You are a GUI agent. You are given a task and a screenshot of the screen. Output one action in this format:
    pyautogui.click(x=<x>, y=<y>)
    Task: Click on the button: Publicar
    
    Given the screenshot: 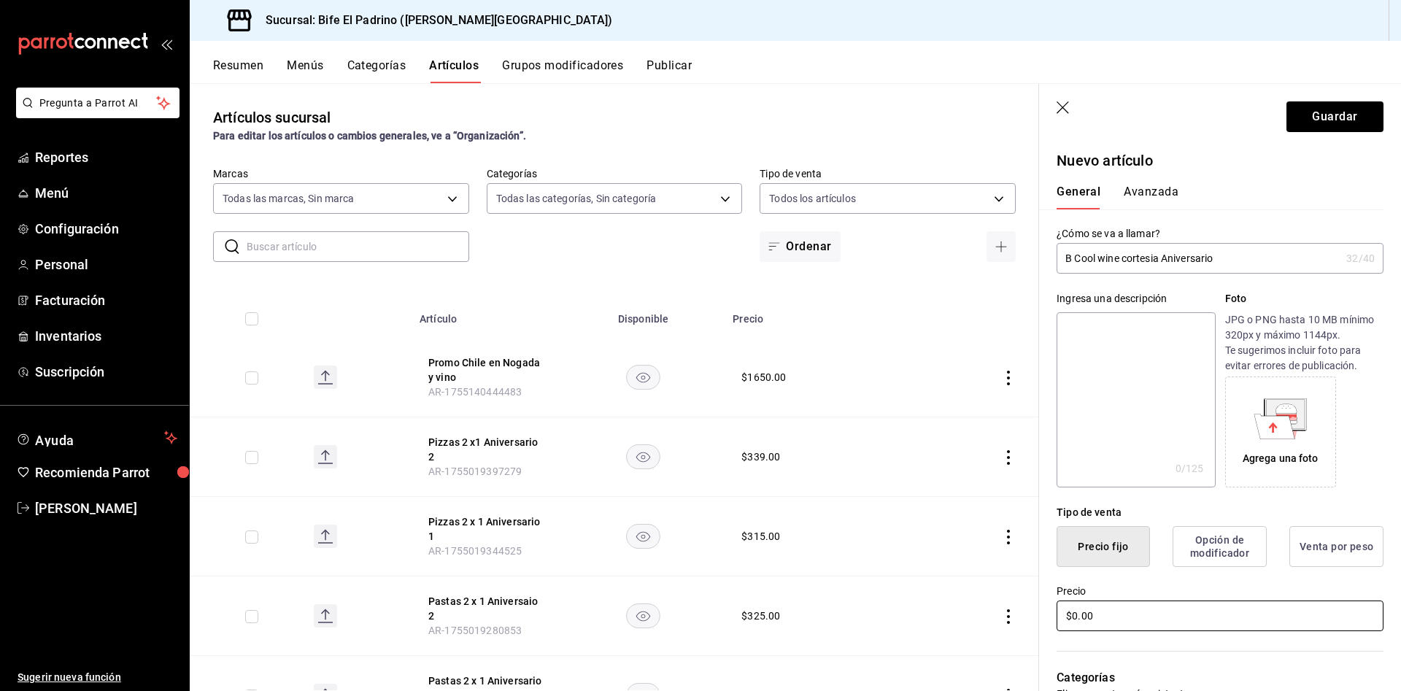 What is the action you would take?
    pyautogui.click(x=669, y=71)
    